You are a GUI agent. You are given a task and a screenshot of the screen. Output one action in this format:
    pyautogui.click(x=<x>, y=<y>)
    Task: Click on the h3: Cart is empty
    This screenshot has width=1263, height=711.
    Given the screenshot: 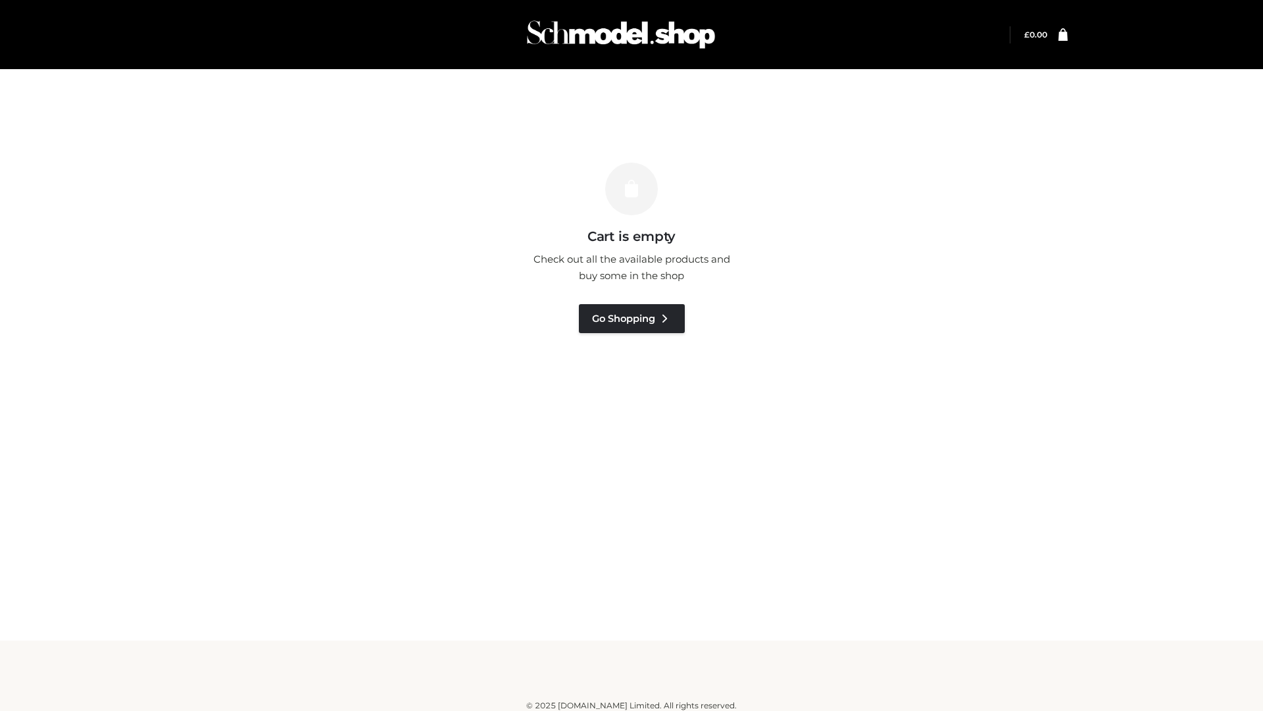 What is the action you would take?
    pyautogui.click(x=632, y=236)
    